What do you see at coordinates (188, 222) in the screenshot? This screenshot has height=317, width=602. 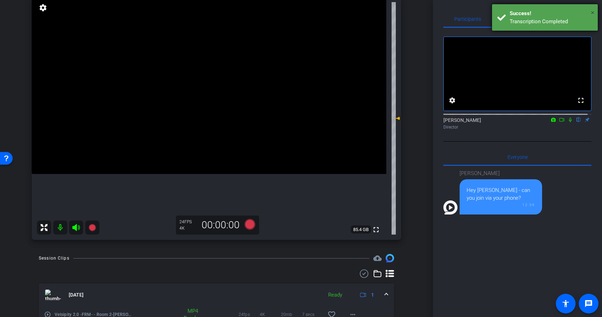 I see `span: FPS` at bounding box center [188, 222].